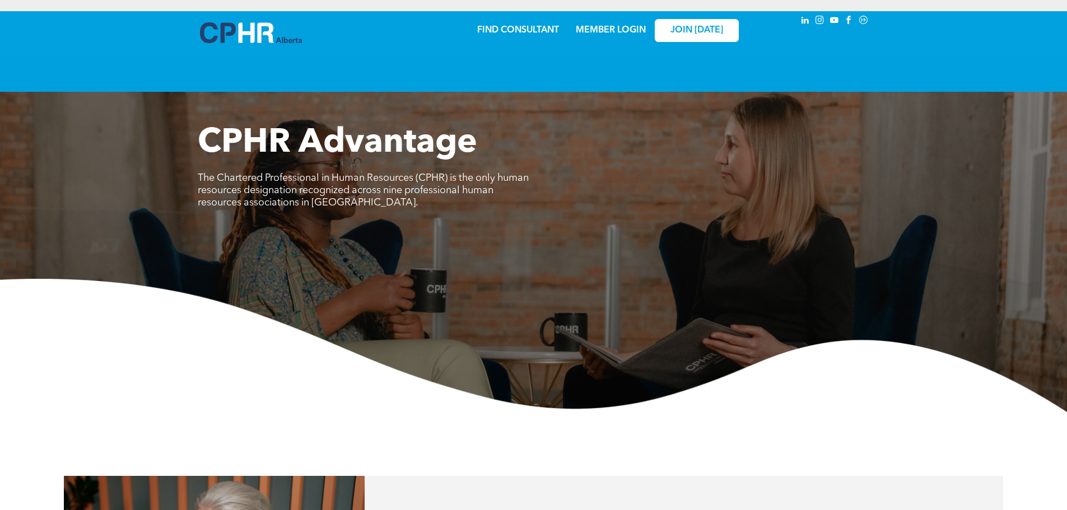 The width and height of the screenshot is (1067, 510). Describe the element at coordinates (337, 143) in the screenshot. I see `span: CPHR Advantage` at that location.